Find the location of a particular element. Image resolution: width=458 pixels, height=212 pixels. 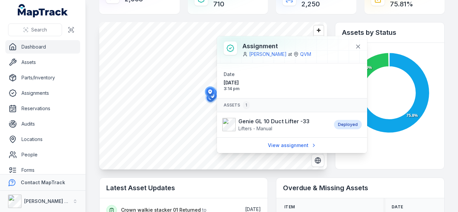

a: MapTrack is located at coordinates (43, 11).